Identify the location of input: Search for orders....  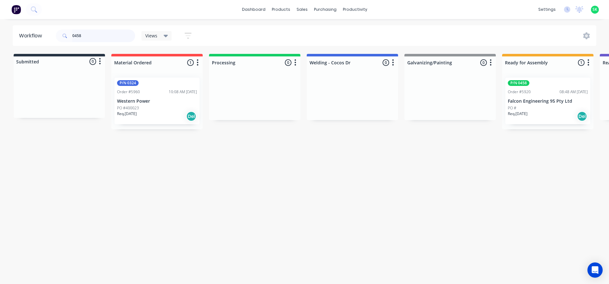
(104, 36).